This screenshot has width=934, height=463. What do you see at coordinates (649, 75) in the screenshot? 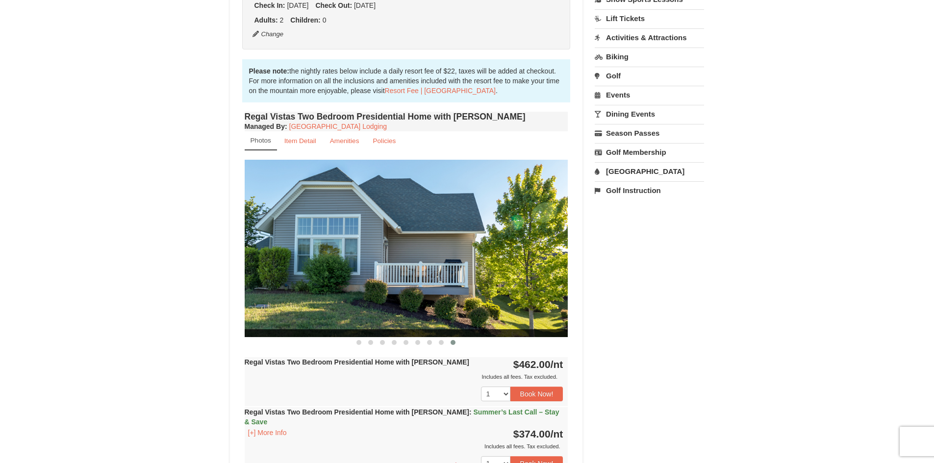
I see `a: Golf` at bounding box center [649, 75].